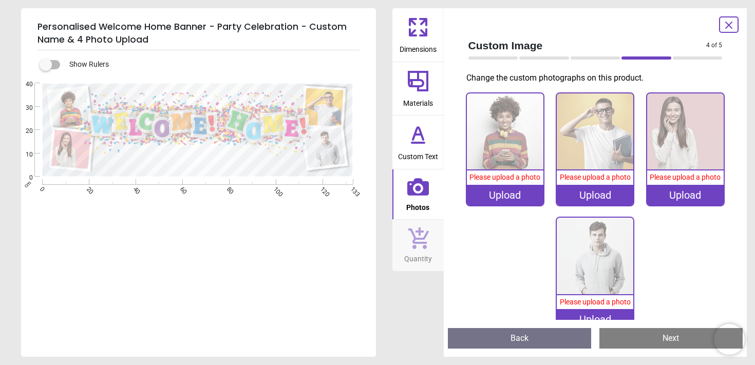 This screenshot has width=755, height=365. Describe the element at coordinates (321, 189) in the screenshot. I see `span: 120` at that location.